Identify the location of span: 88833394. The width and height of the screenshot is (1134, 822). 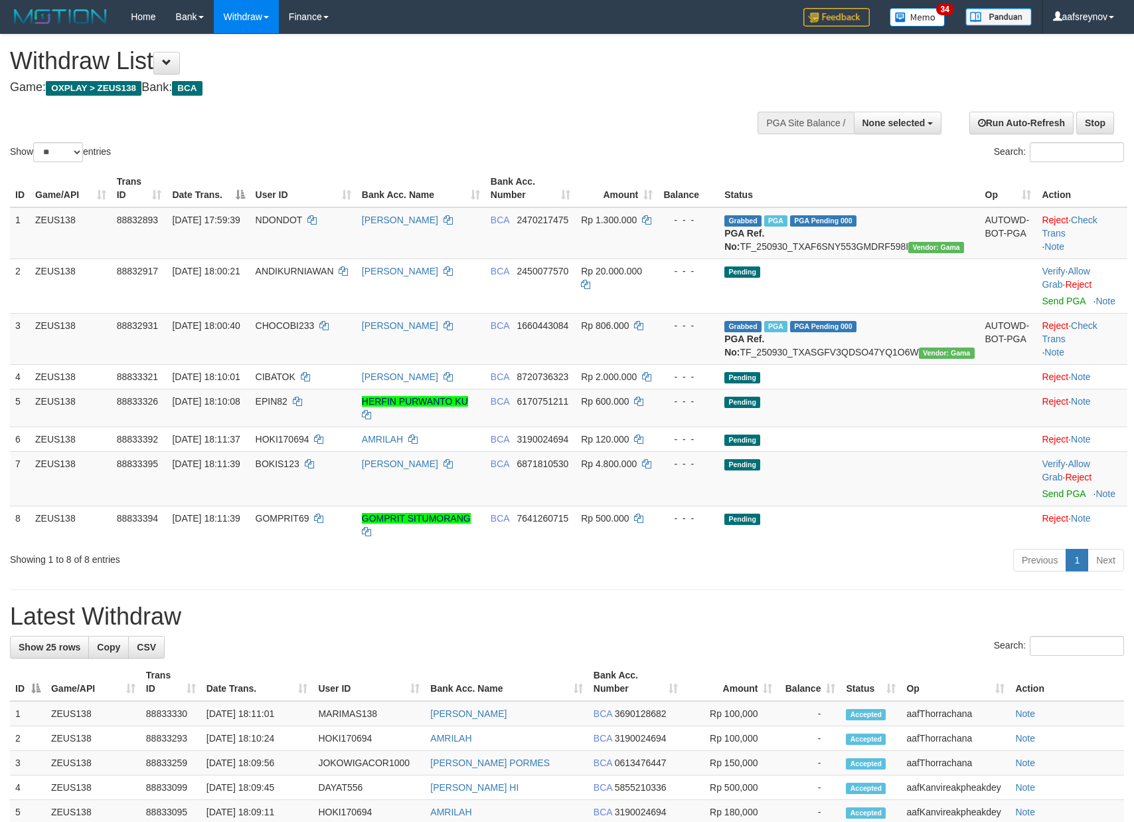
(137, 518).